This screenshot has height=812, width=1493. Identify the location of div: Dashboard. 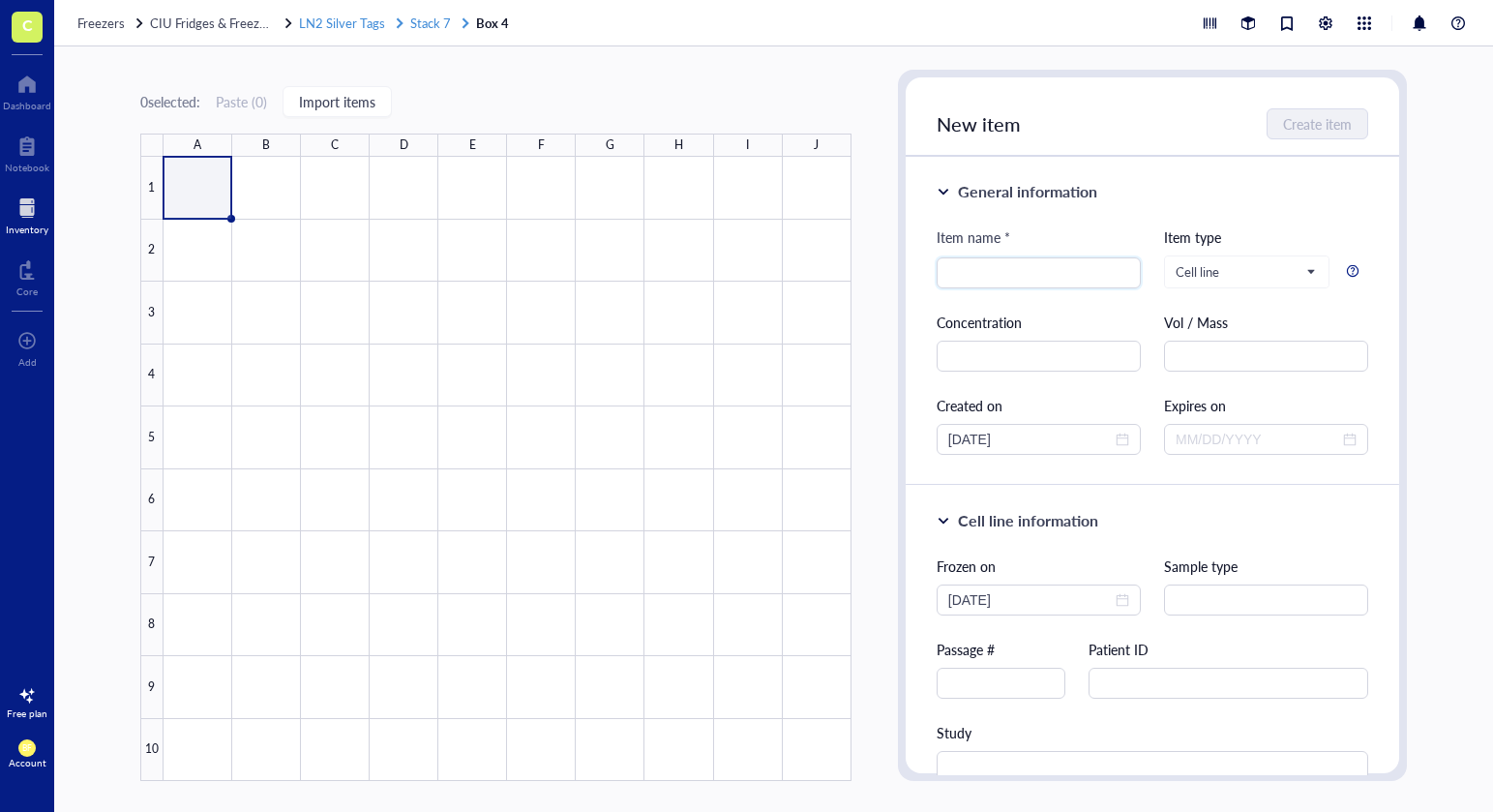
(27, 106).